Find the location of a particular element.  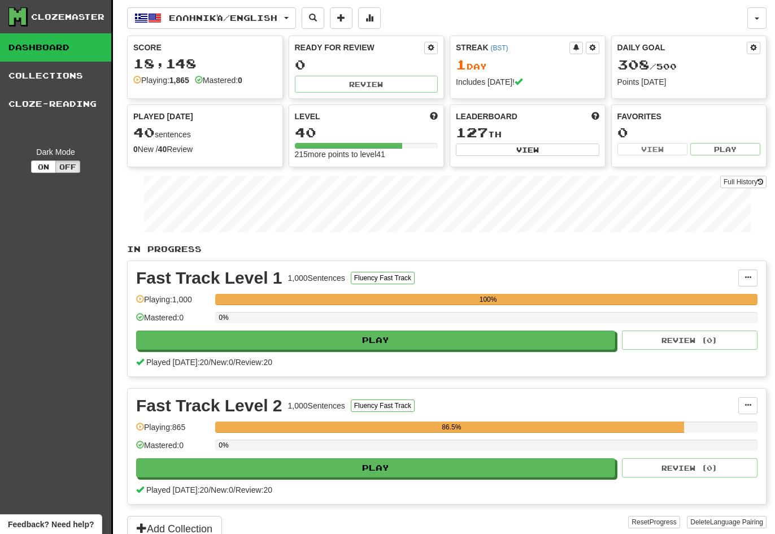

div: sentences is located at coordinates (205, 133).